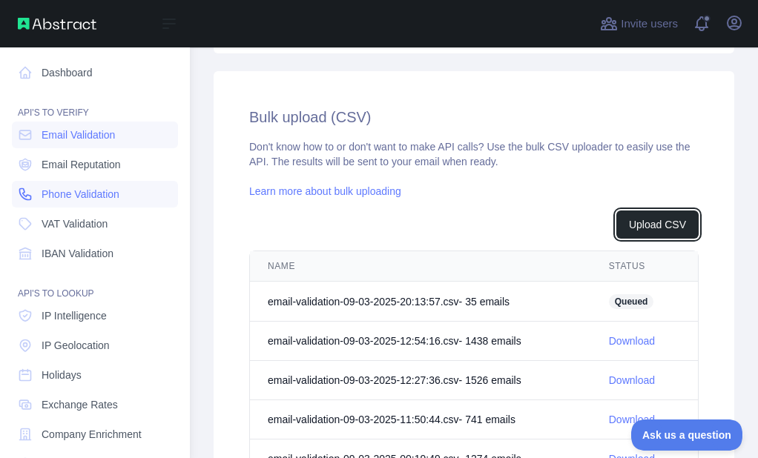 The height and width of the screenshot is (458, 758). Describe the element at coordinates (639, 24) in the screenshot. I see `button: Invite users` at that location.